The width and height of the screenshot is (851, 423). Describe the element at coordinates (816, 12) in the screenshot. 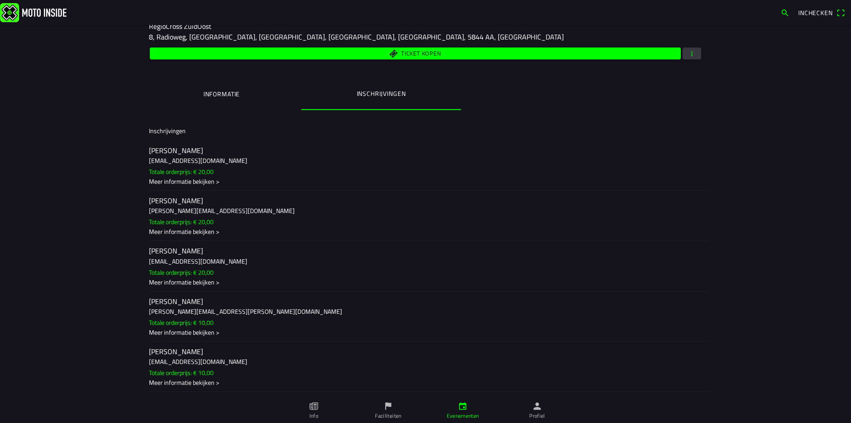

I see `span: Inchecken` at that location.